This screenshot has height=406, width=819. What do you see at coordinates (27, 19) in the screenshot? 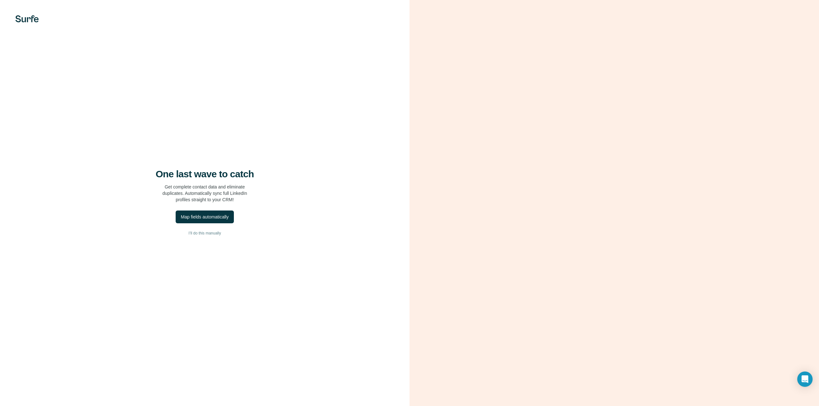
I see `img: Surfe's logo` at bounding box center [27, 19].